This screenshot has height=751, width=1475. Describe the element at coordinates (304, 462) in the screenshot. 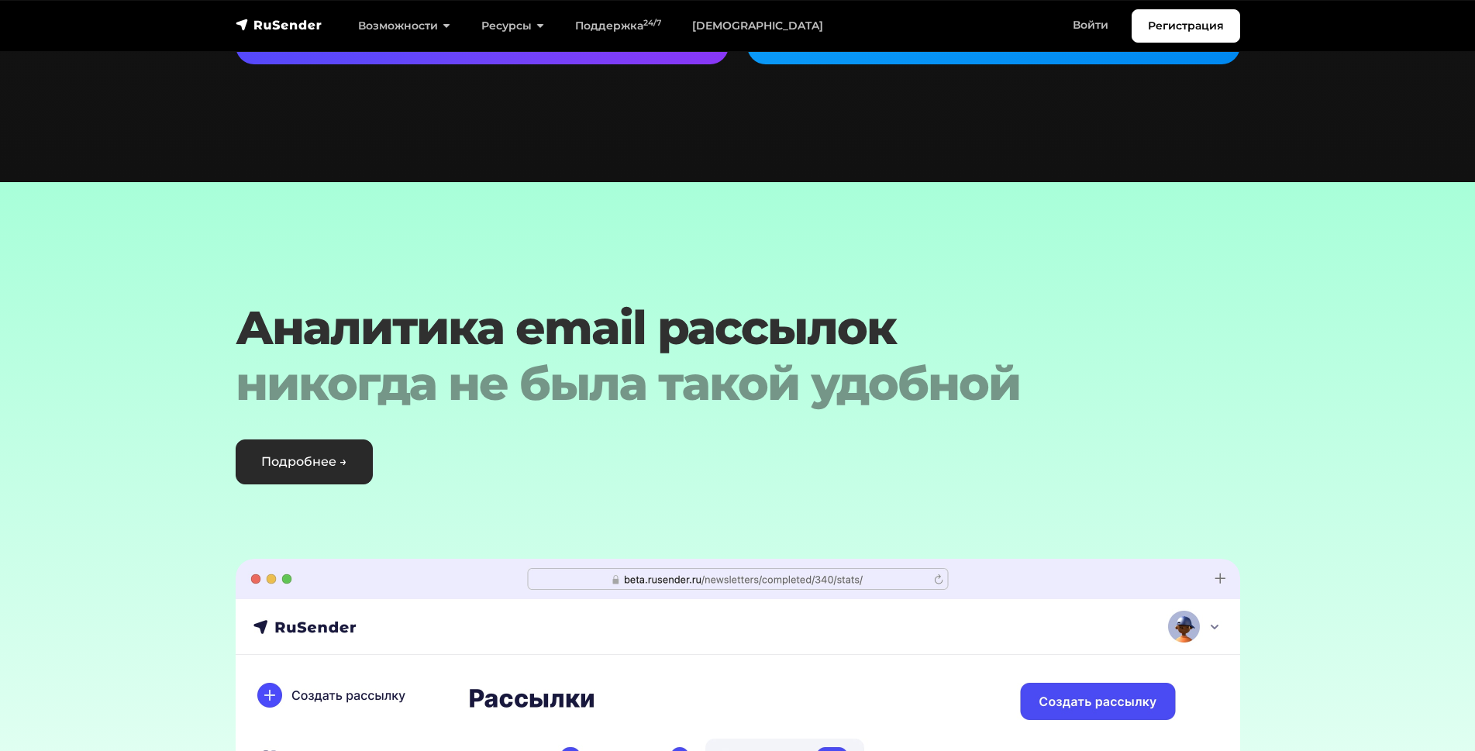

I see `a: Подробнее →` at that location.